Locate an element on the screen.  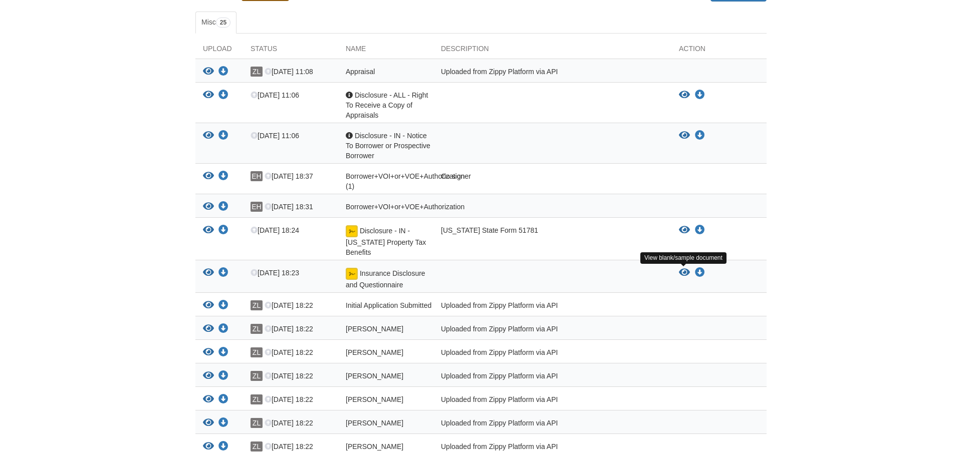
a: Misc is located at coordinates (216, 23).